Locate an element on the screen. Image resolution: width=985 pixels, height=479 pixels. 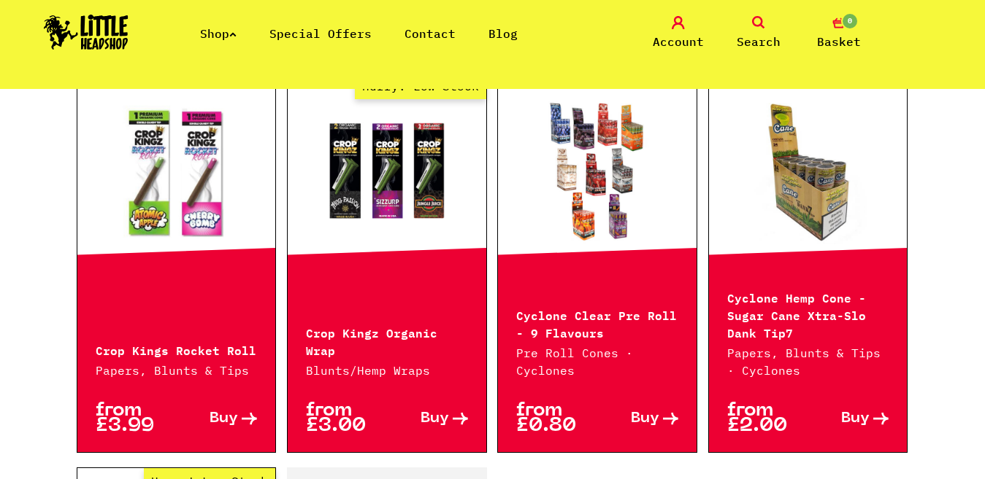
a: Contact is located at coordinates (430, 34).